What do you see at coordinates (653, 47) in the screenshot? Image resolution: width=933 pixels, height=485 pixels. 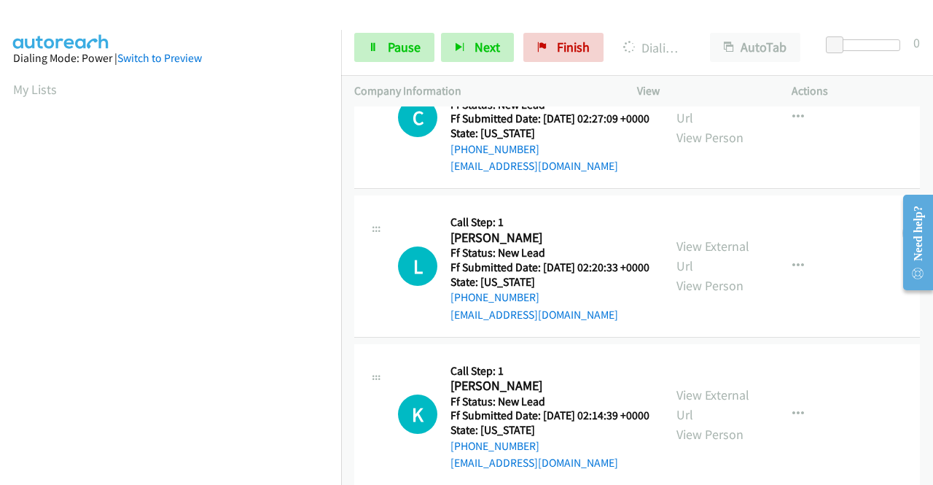 I see `p: Dialing Flora Fan` at bounding box center [653, 47].